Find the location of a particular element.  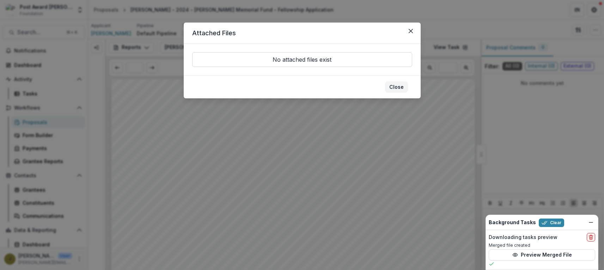

header: Attached Files is located at coordinates (302, 33).